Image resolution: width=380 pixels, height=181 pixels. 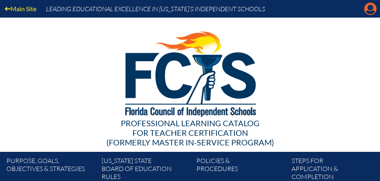 What do you see at coordinates (190, 72) in the screenshot?
I see `img: FCISlogo221.eps` at bounding box center [190, 72].